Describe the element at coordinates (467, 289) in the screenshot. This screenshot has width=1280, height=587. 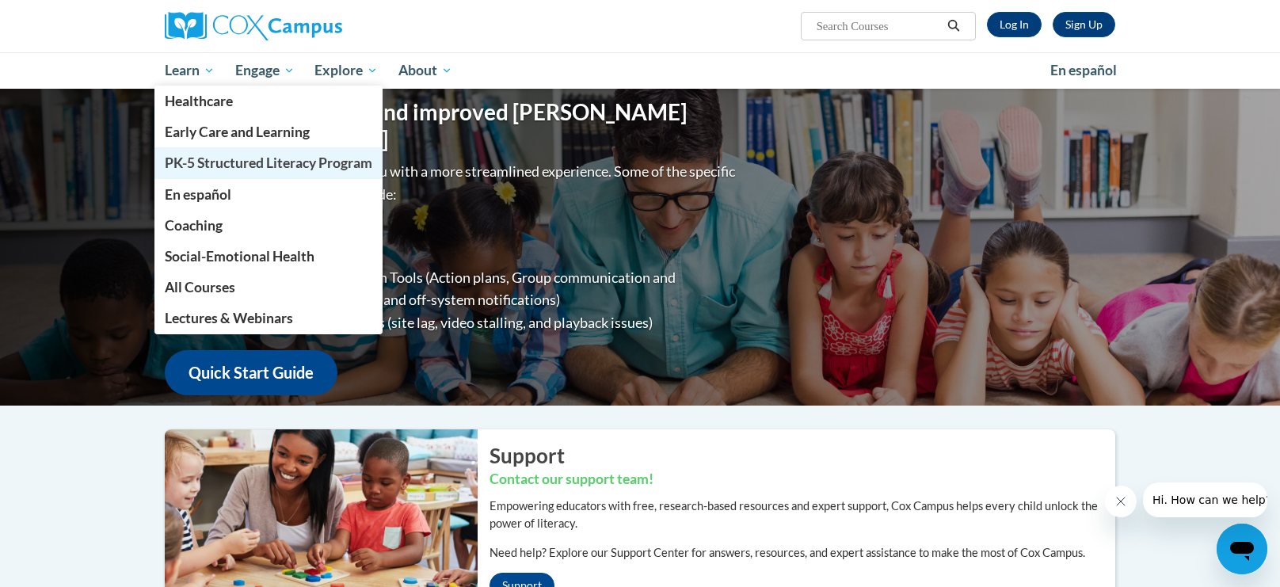
I see `li: Enhanced Group Collaboration Tools (Action plans, Group communication and collaboration tools, re...` at that location.